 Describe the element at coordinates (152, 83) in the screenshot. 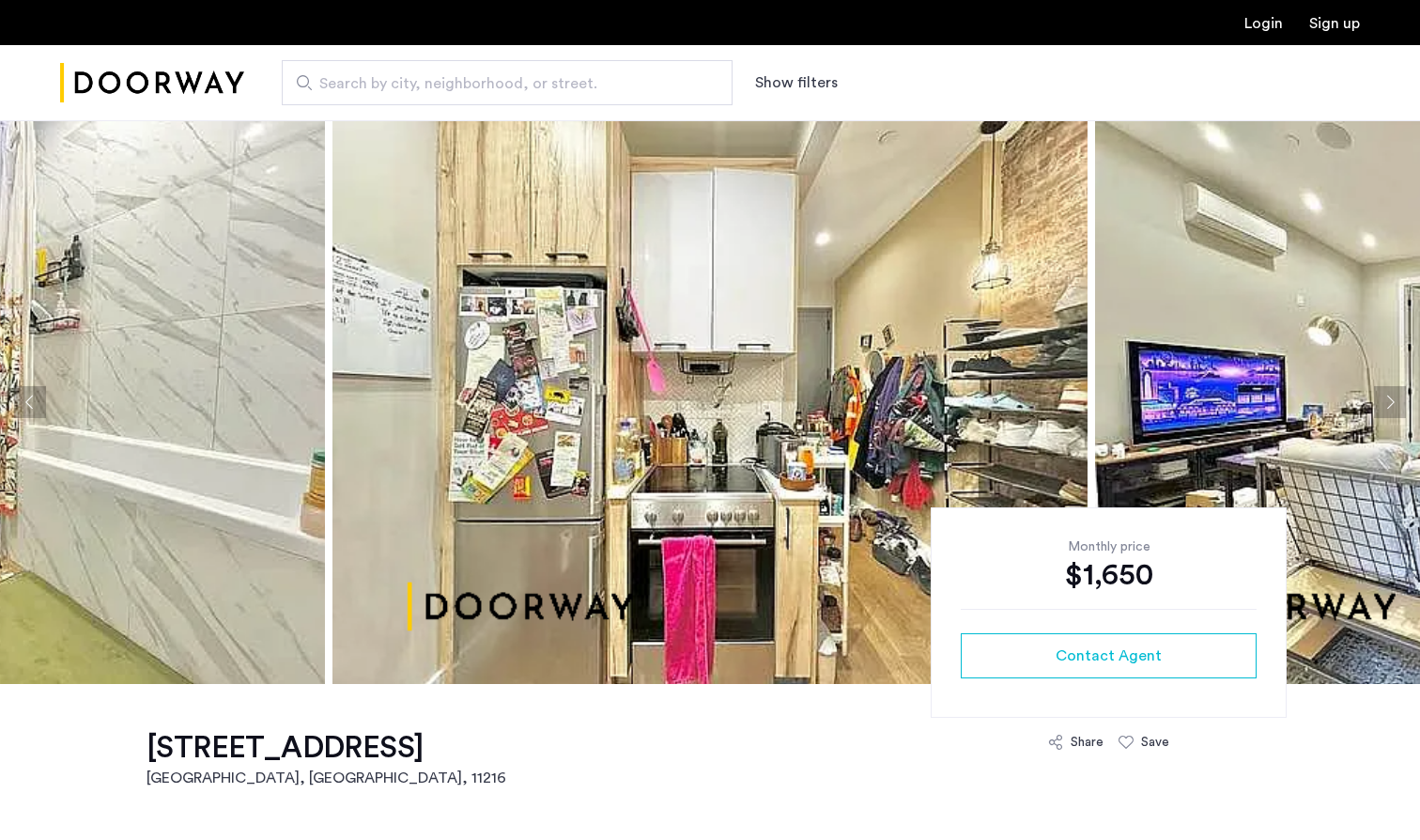

I see `img: logo` at that location.